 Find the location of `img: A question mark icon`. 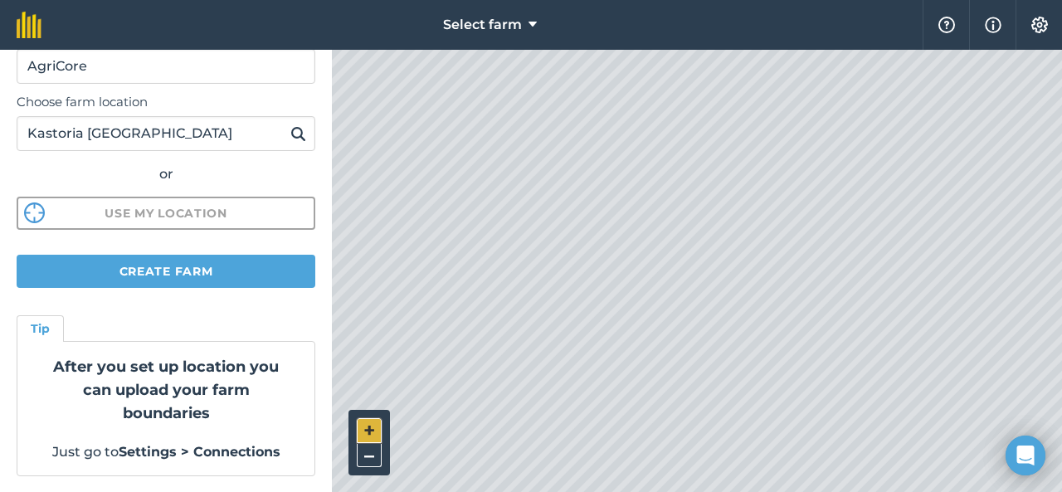

img: A question mark icon is located at coordinates (947, 25).